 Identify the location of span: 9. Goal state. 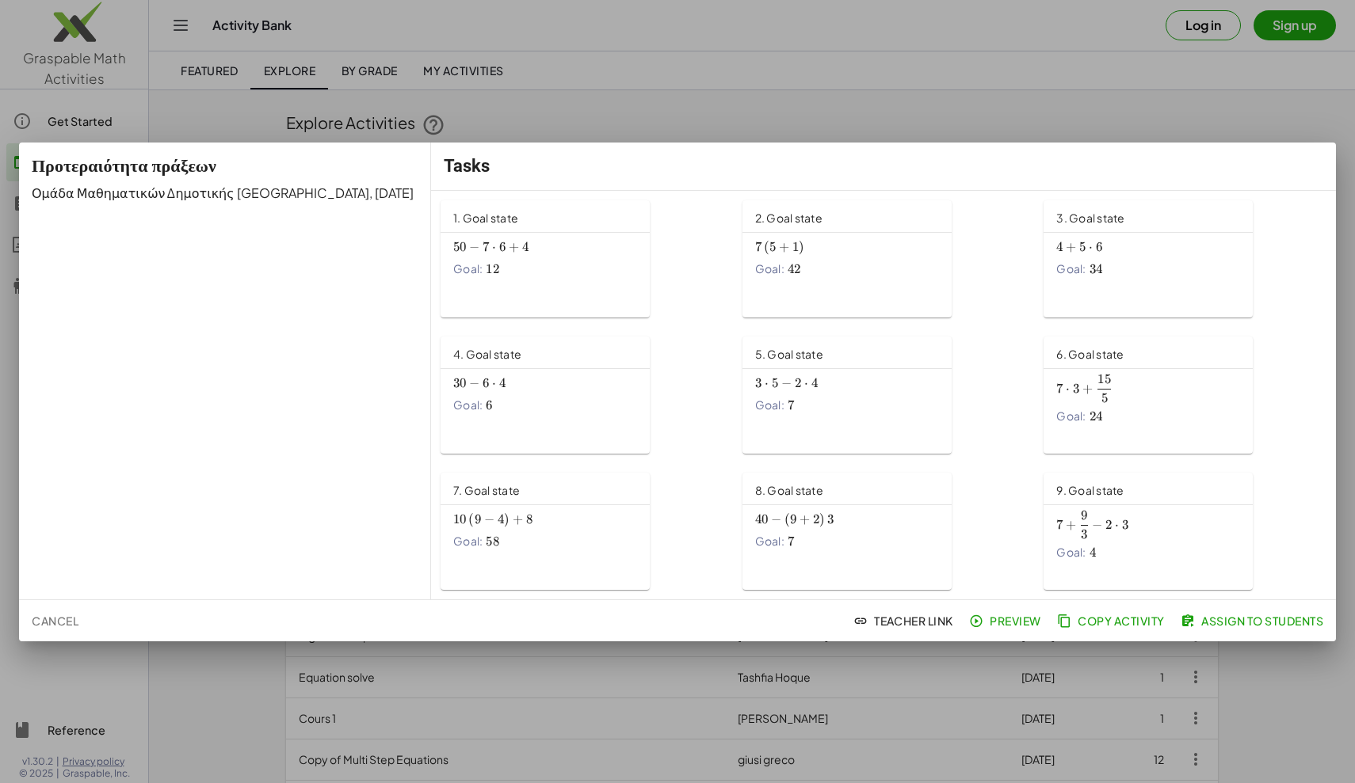
(1089, 490).